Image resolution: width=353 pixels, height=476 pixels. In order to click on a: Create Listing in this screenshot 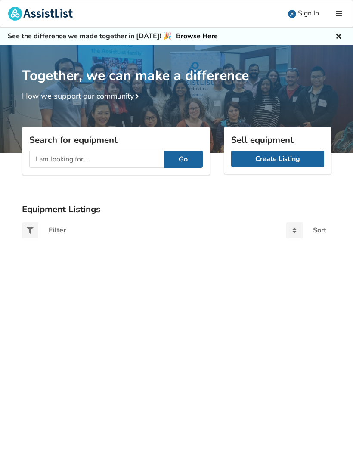, I will do `click(278, 159)`.